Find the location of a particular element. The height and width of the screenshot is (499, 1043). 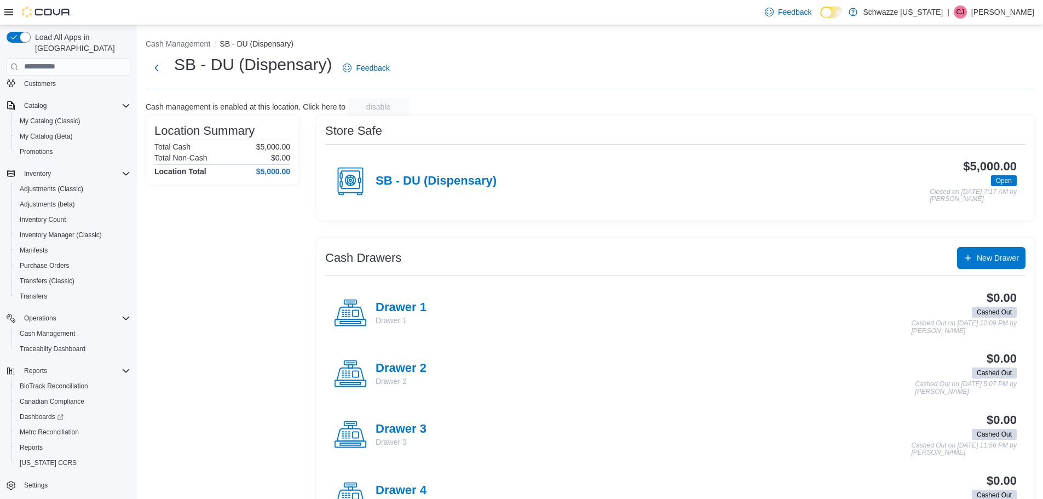

button: Adjustments (beta) is located at coordinates (73, 204).